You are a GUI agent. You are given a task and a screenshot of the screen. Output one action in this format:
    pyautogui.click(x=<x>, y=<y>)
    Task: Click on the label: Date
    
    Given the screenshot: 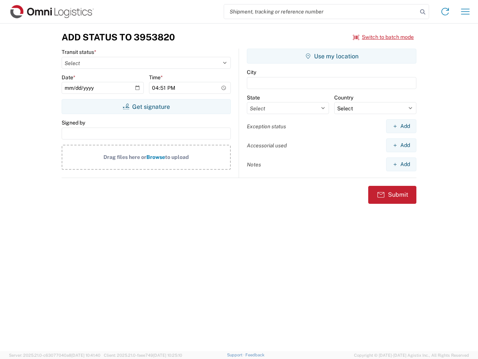 What is the action you would take?
    pyautogui.click(x=68, y=77)
    